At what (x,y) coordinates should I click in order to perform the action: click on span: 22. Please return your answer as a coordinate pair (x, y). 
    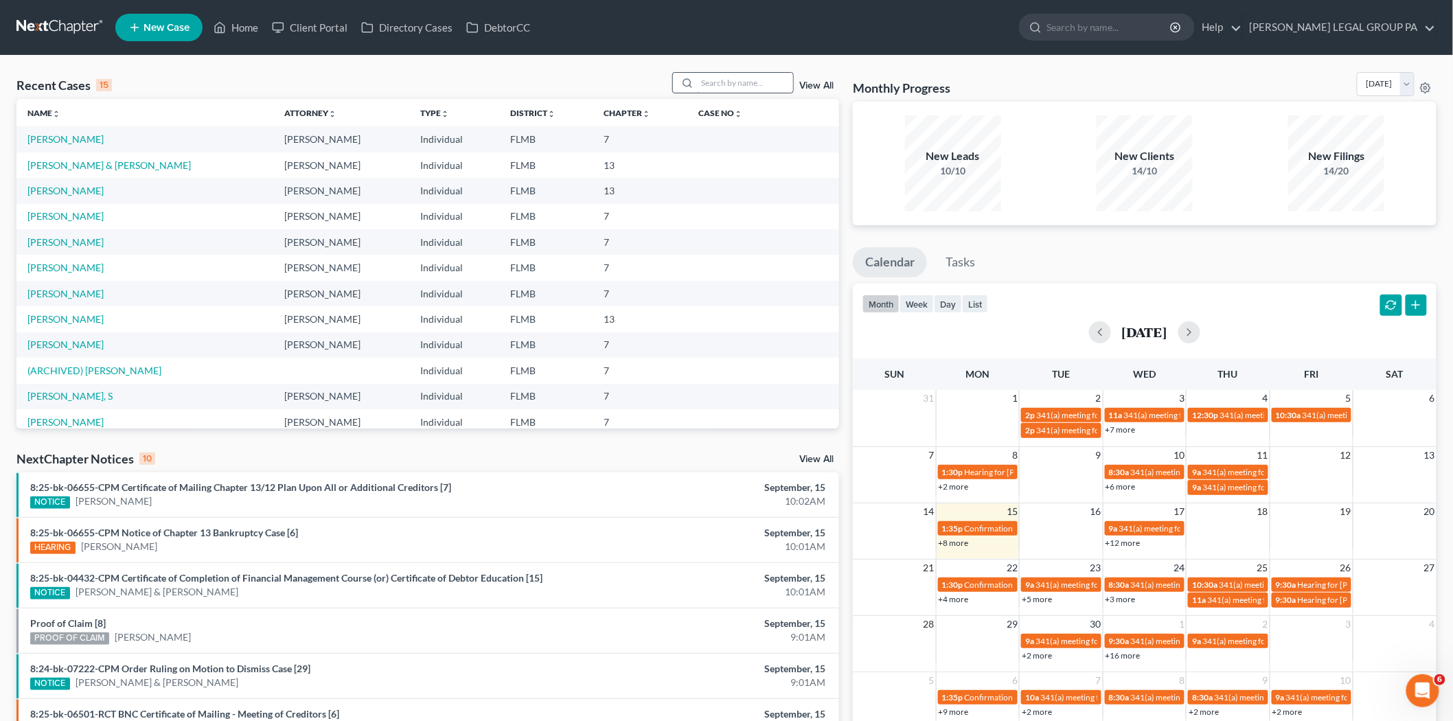
    Looking at the image, I should click on (1012, 568).